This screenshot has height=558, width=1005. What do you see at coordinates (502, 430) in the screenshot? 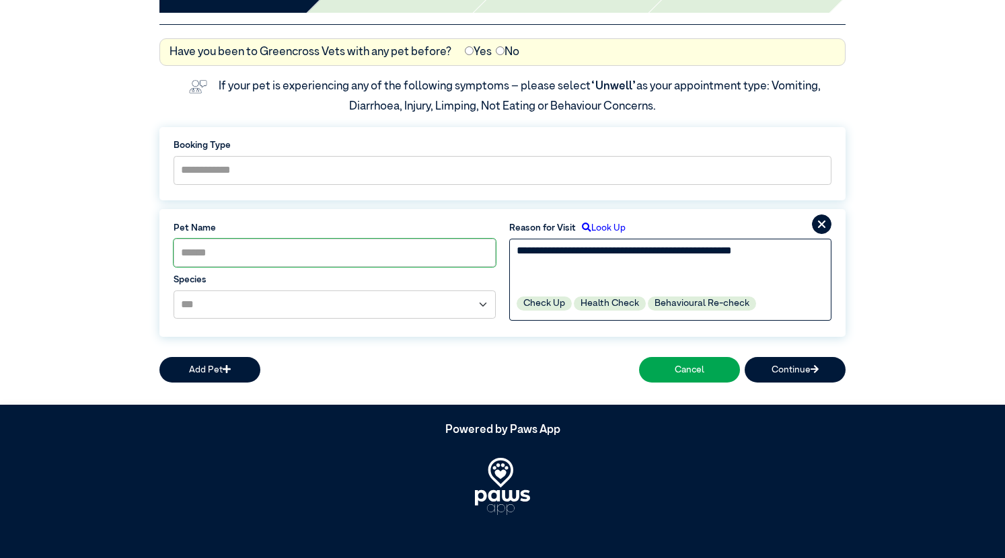
I see `h5: Powered by Paws App` at bounding box center [502, 430].